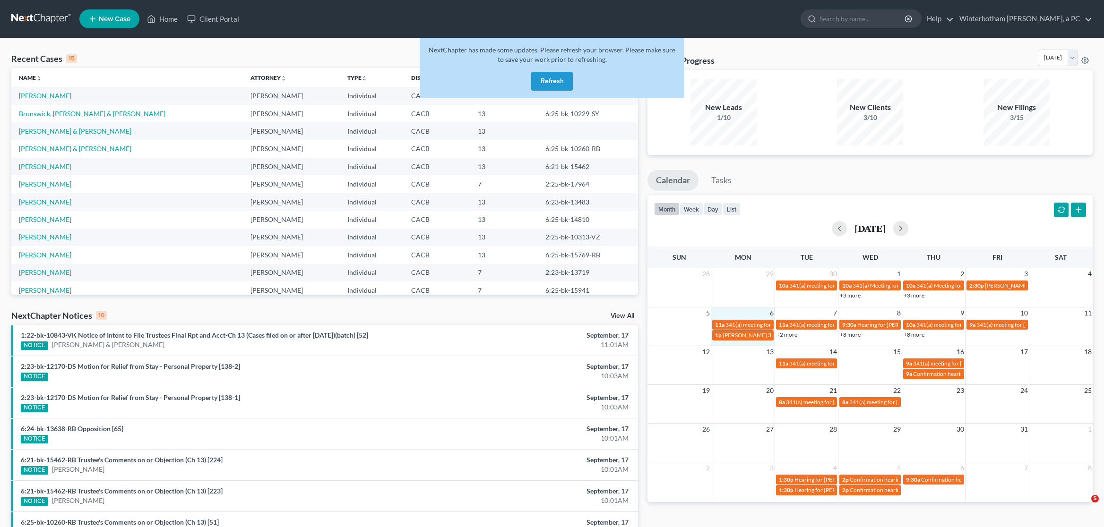 The height and width of the screenshot is (527, 1104). I want to click on a: 2:23-bk-12170-DS Motion for Relief from Stay - Personal Property [138-2], so click(130, 366).